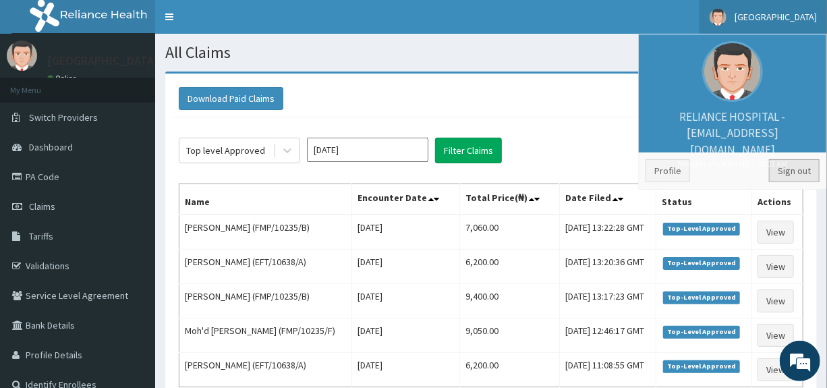 The height and width of the screenshot is (388, 827). Describe the element at coordinates (468, 150) in the screenshot. I see `button: Filter Claims` at that location.